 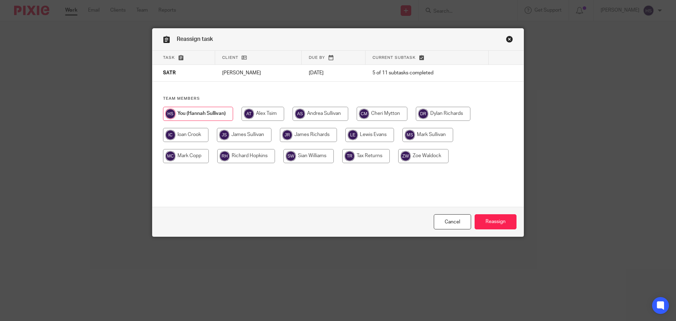 I want to click on span: Task, so click(x=169, y=57).